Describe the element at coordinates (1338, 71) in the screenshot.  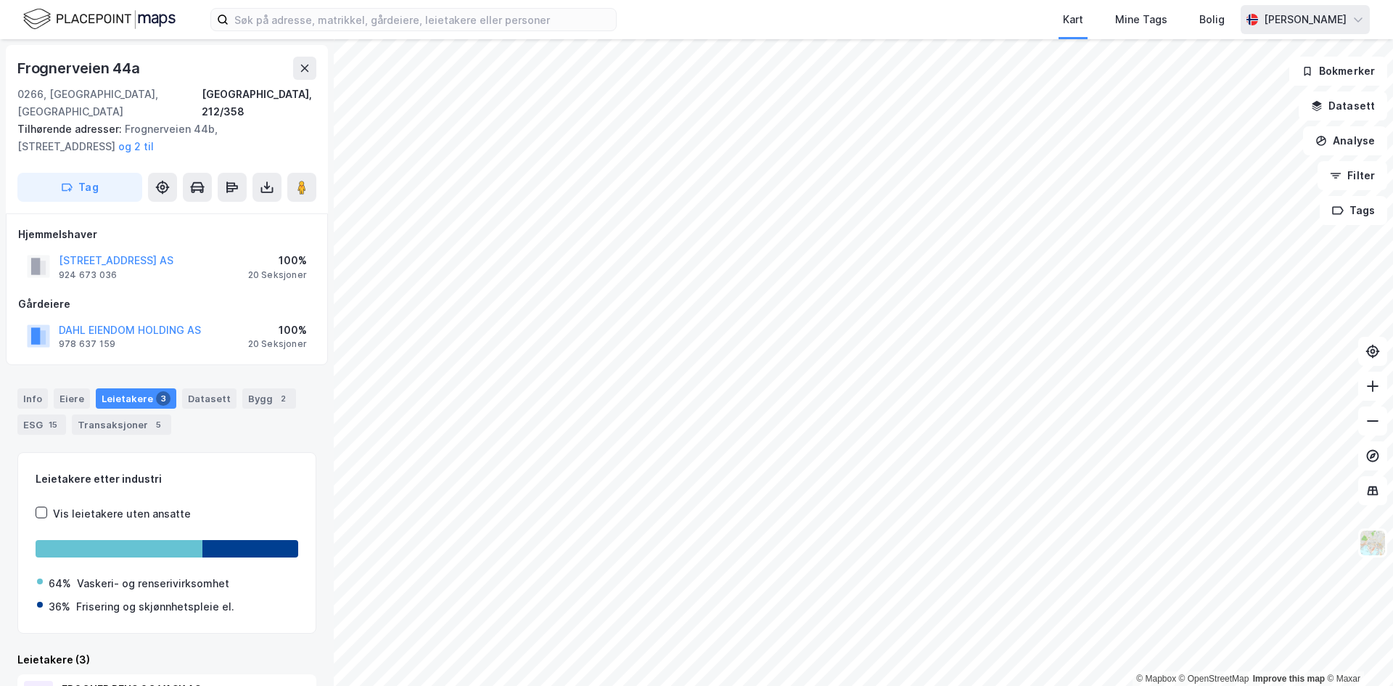
I see `button: Bokmerker` at that location.